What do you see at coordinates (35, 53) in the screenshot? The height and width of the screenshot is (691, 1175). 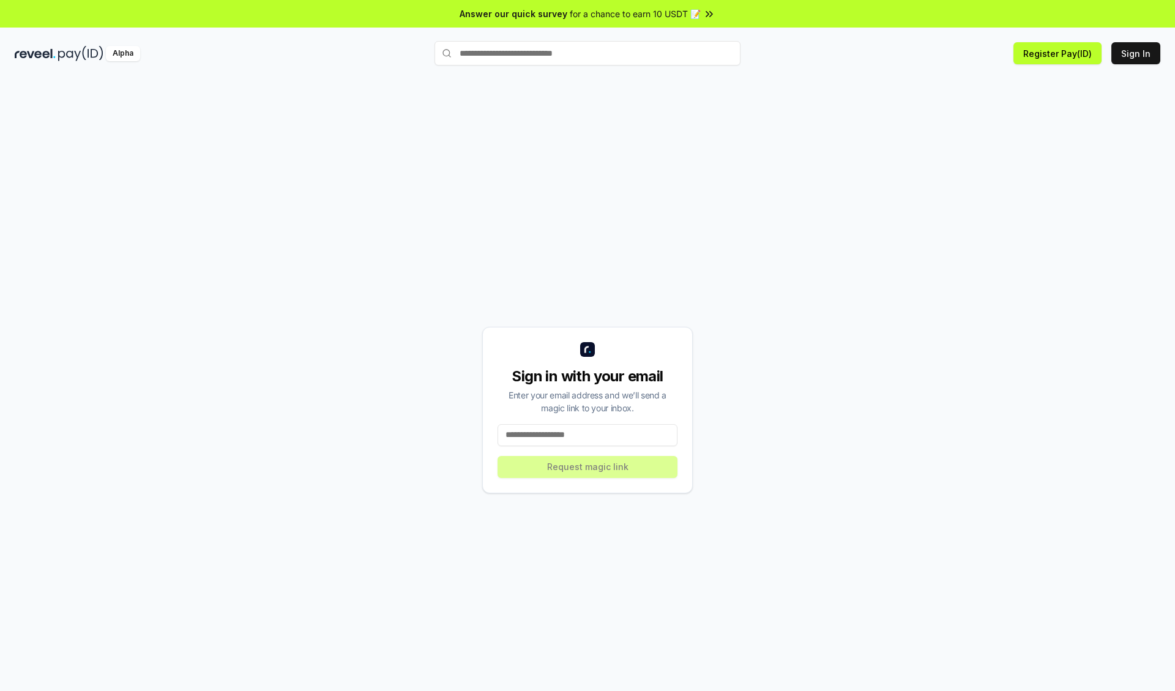 I see `img: reveel_dark` at bounding box center [35, 53].